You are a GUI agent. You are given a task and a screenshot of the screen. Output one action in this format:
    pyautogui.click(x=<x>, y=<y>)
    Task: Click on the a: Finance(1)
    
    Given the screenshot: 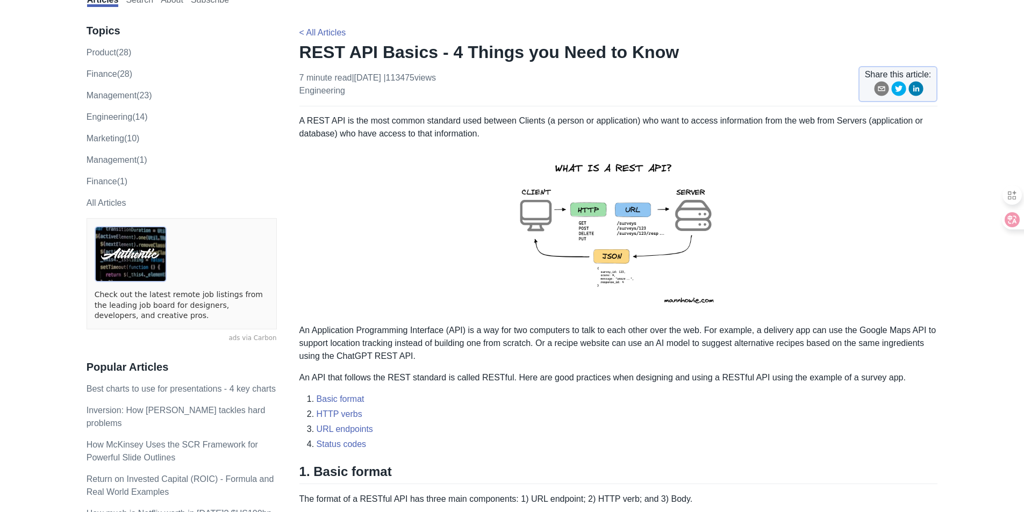 What is the action you would take?
    pyautogui.click(x=107, y=181)
    